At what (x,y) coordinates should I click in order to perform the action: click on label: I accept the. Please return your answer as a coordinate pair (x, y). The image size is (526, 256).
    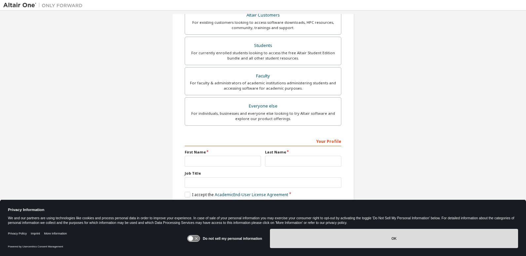
    Looking at the image, I should click on (236, 194).